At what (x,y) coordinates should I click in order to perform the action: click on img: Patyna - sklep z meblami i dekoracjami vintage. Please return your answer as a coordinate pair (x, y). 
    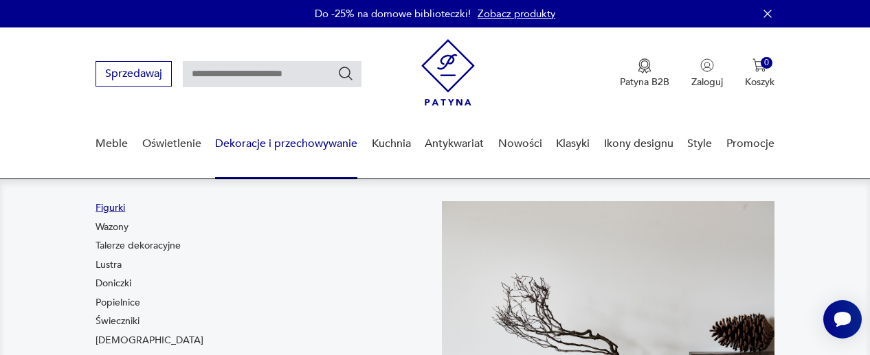
    Looking at the image, I should click on (448, 72).